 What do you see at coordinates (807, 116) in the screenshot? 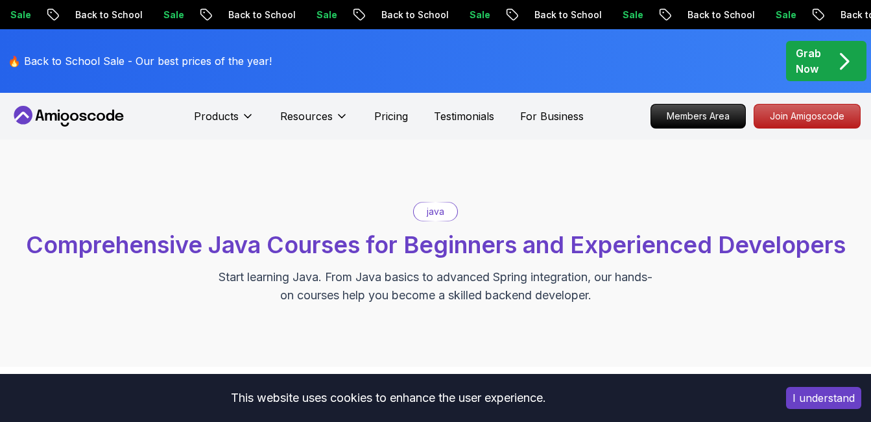
I see `p: Join Amigoscode` at bounding box center [807, 116].